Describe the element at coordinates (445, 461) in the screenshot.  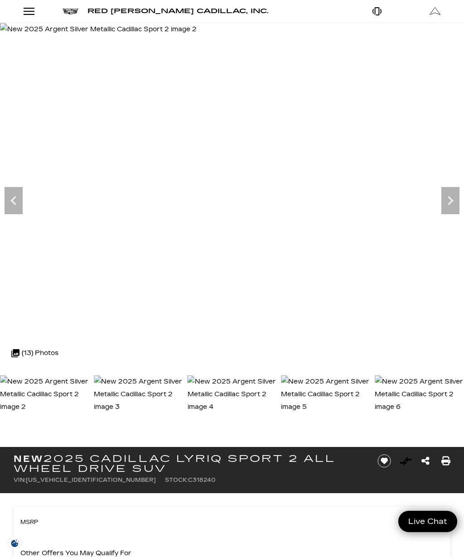
I see `a: Print this New 2025 Cadillac LYRIQ Sport 2 All Wheel Drive SUV` at that location.